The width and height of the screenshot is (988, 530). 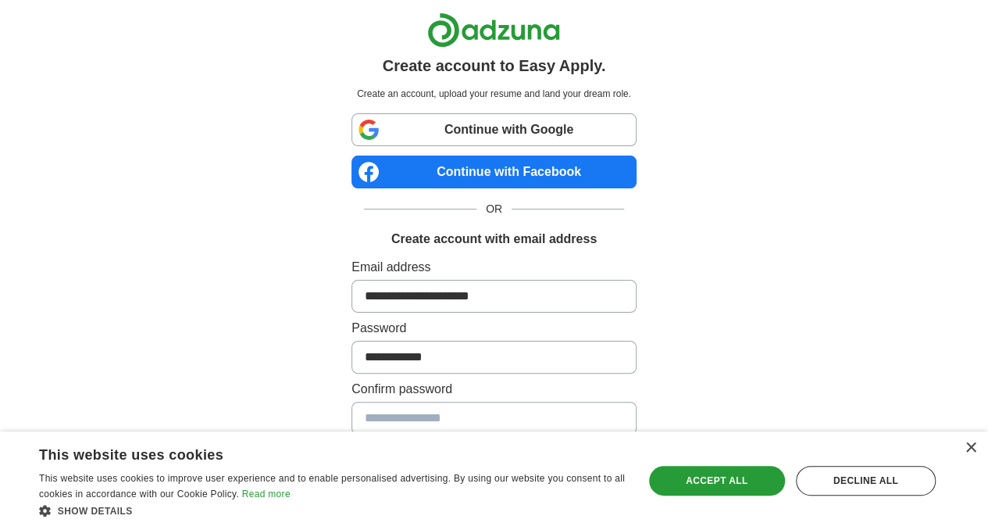 I want to click on label: Password, so click(x=494, y=328).